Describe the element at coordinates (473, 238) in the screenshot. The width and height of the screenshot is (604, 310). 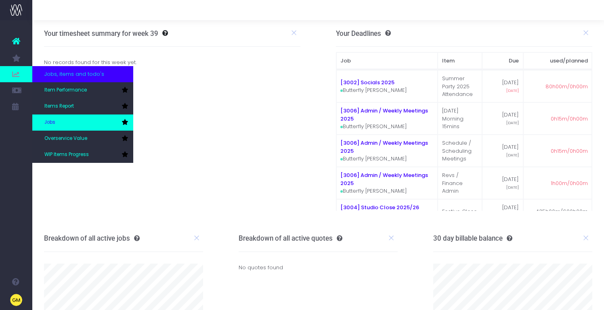
I see `h3: 30 day billable balance` at that location.